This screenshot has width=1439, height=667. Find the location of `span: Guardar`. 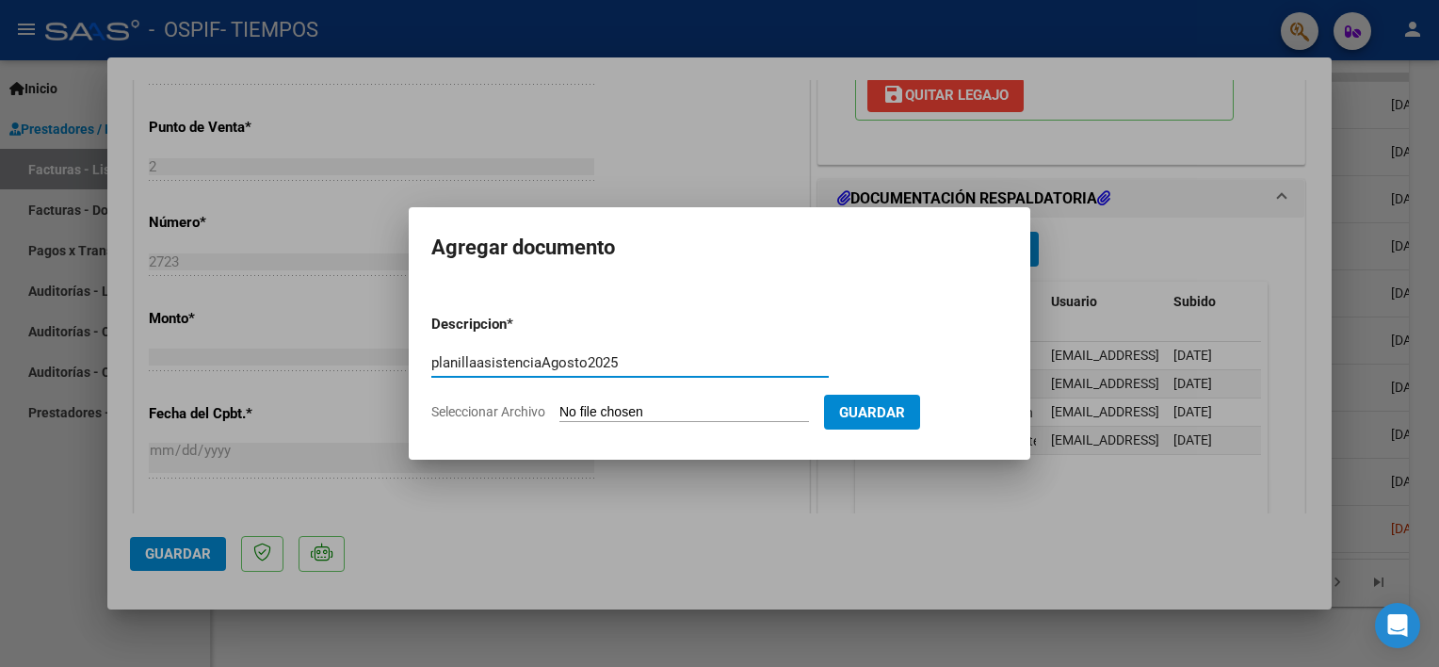

span: Guardar is located at coordinates (872, 412).